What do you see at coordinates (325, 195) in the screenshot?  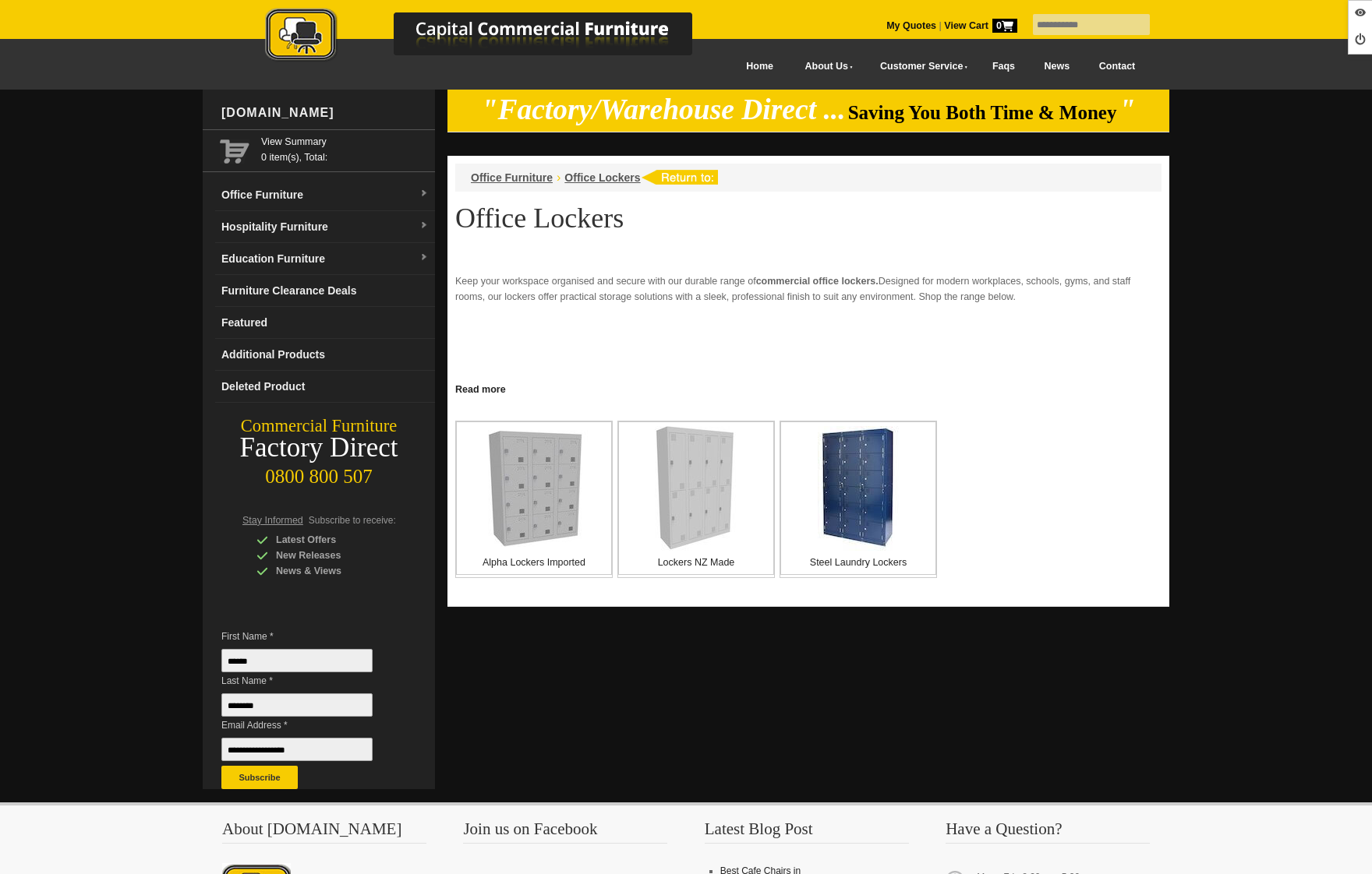 I see `a: Office Furnituredropdown` at bounding box center [325, 195].